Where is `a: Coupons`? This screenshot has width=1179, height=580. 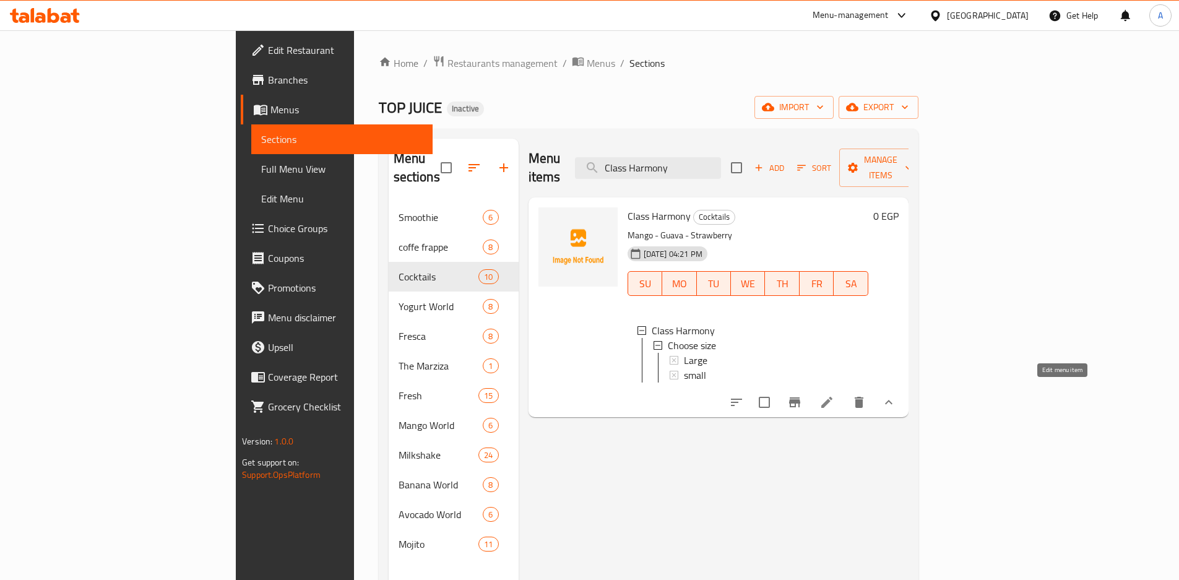
a: Coupons is located at coordinates (337, 258).